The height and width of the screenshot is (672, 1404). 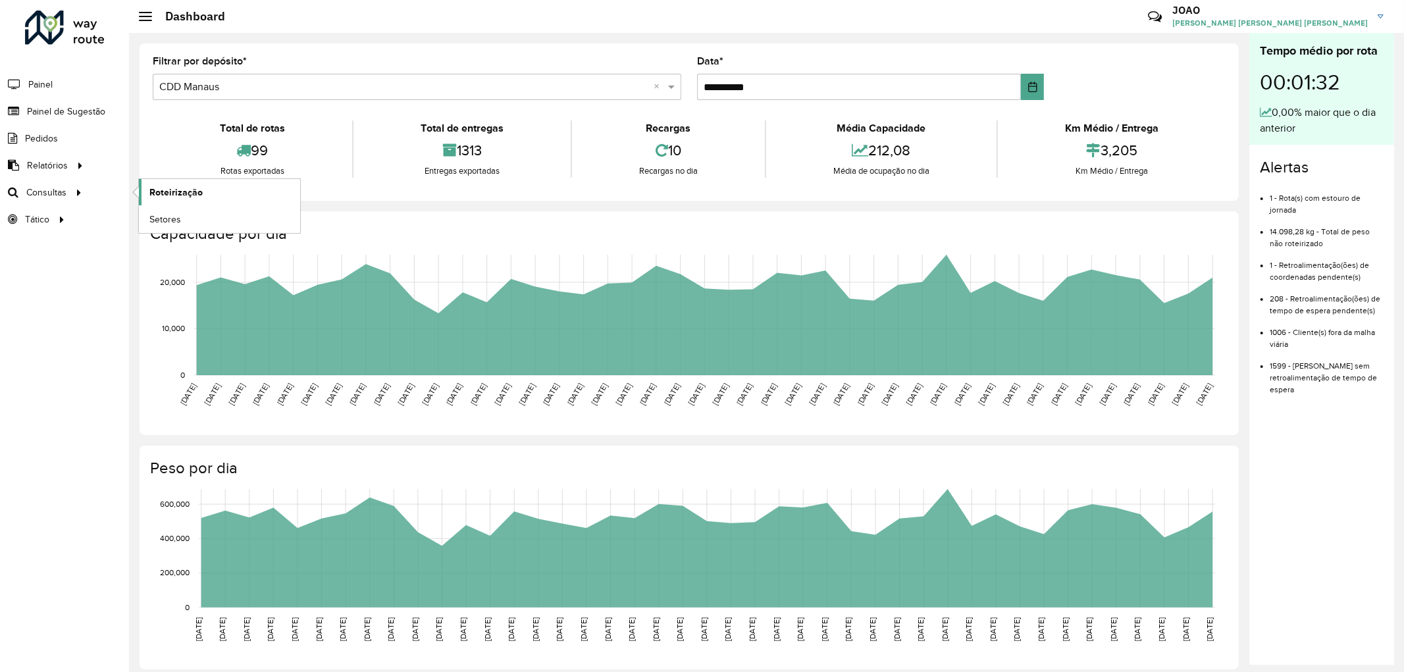 I want to click on text: 600,000, so click(x=174, y=504).